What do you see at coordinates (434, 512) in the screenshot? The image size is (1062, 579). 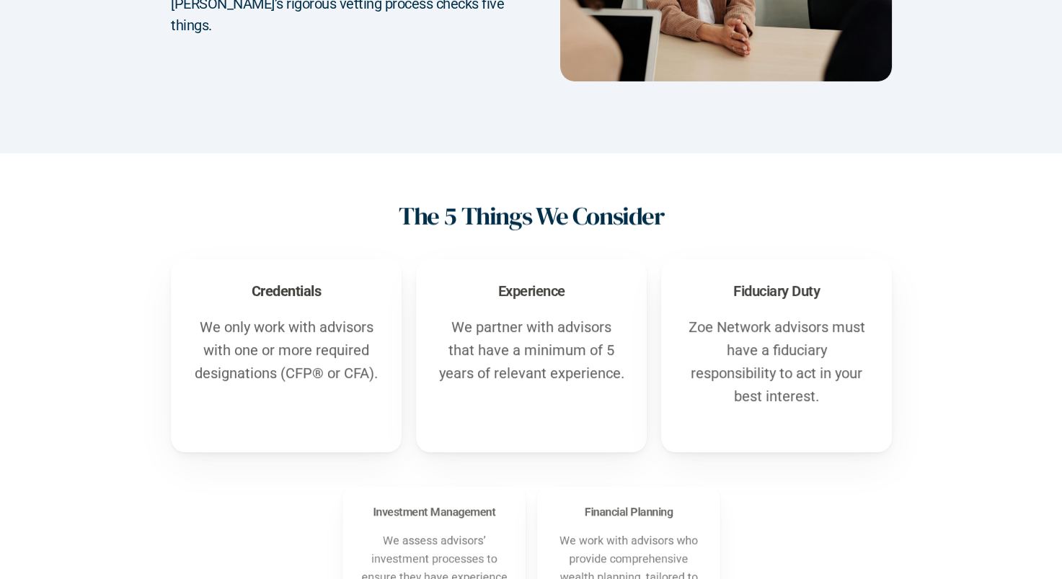 I see `h3: Investment Management` at bounding box center [434, 512].